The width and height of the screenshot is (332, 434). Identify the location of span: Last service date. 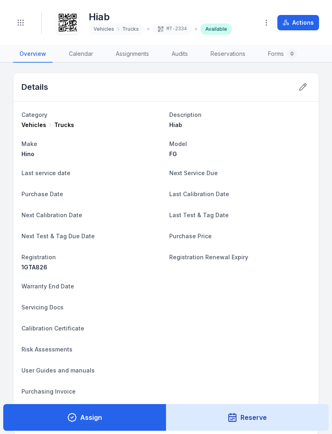
(46, 173).